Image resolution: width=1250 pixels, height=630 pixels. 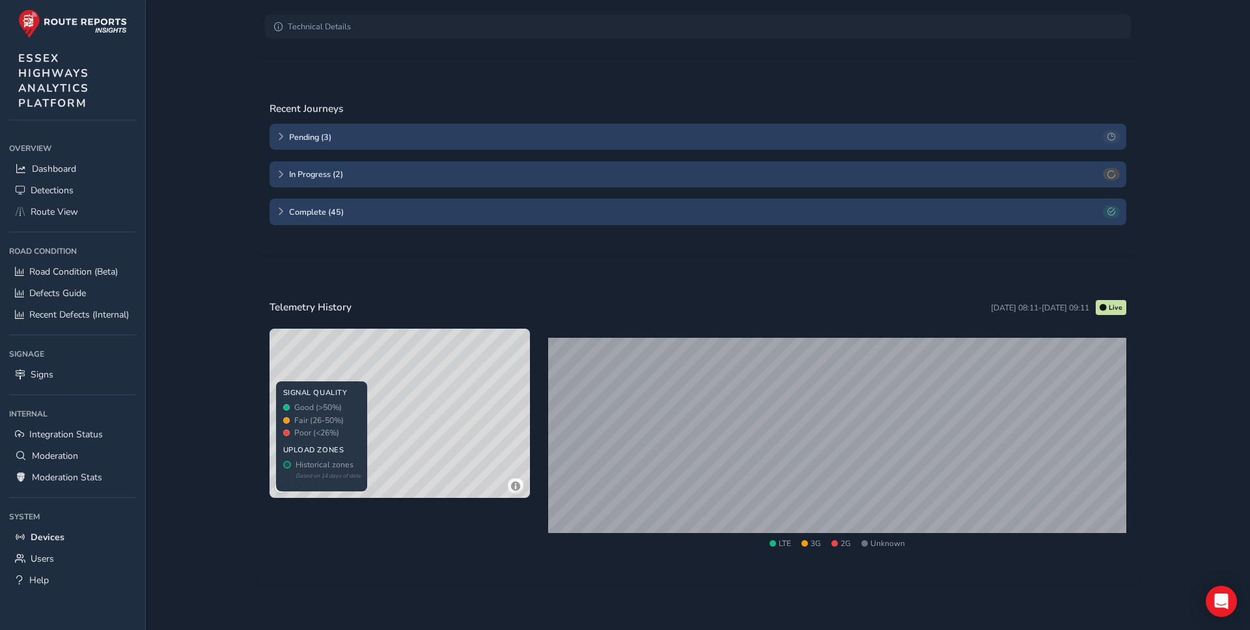 I want to click on span: Dashboard, so click(x=54, y=169).